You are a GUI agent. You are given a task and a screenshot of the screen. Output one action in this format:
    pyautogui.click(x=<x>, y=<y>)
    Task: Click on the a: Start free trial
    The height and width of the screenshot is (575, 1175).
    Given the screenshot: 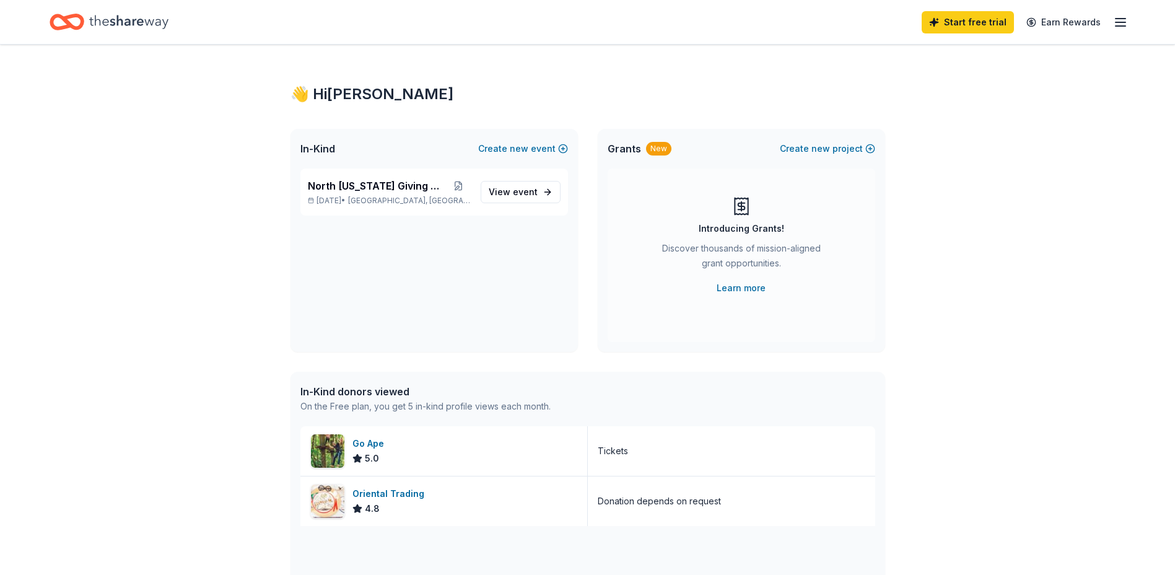 What is the action you would take?
    pyautogui.click(x=968, y=22)
    